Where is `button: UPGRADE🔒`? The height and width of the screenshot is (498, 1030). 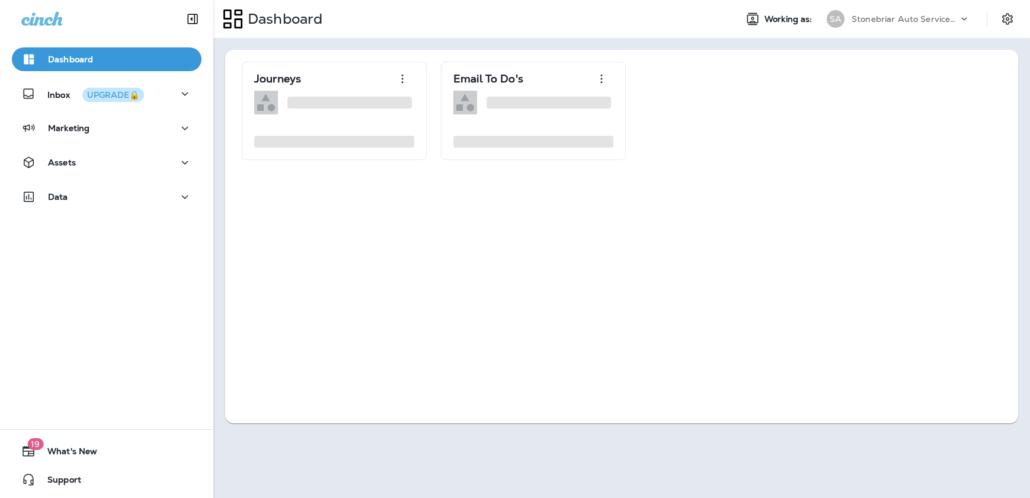
button: UPGRADE🔒 is located at coordinates (113, 95).